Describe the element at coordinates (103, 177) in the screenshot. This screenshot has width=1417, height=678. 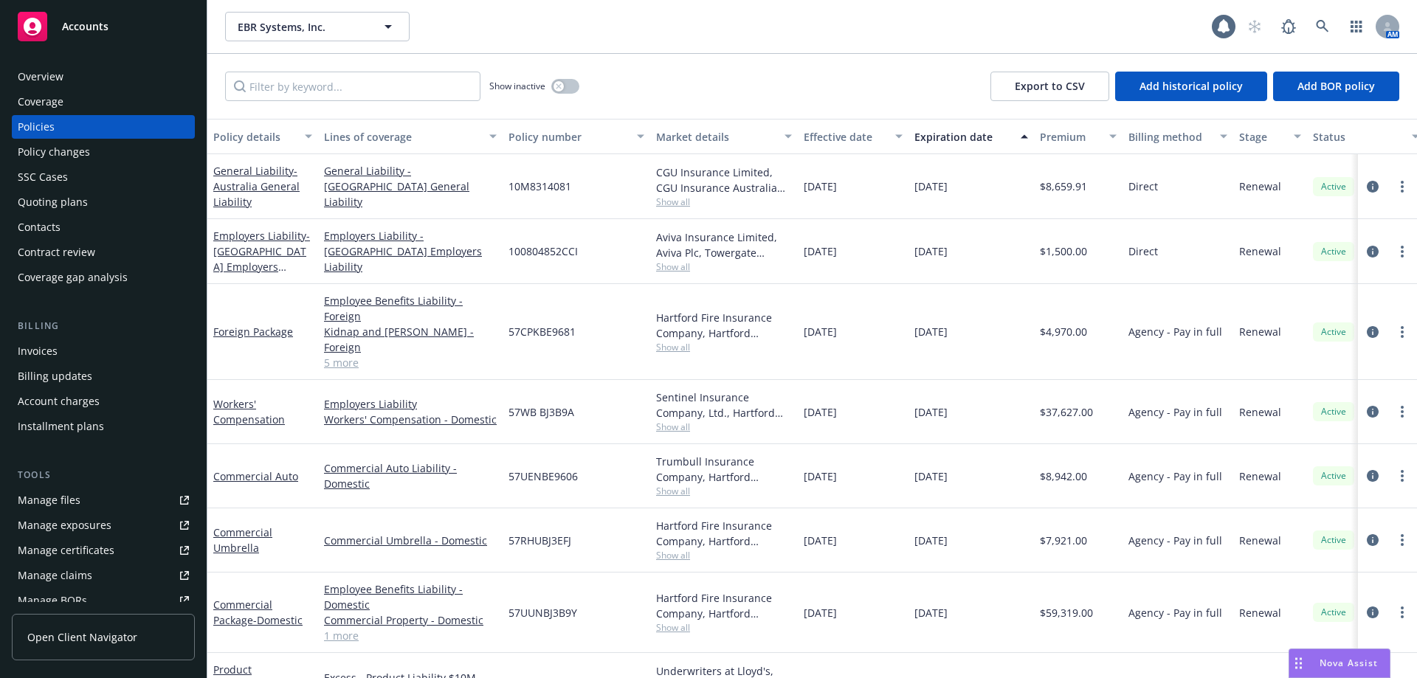
I see `a: SSC Cases` at that location.